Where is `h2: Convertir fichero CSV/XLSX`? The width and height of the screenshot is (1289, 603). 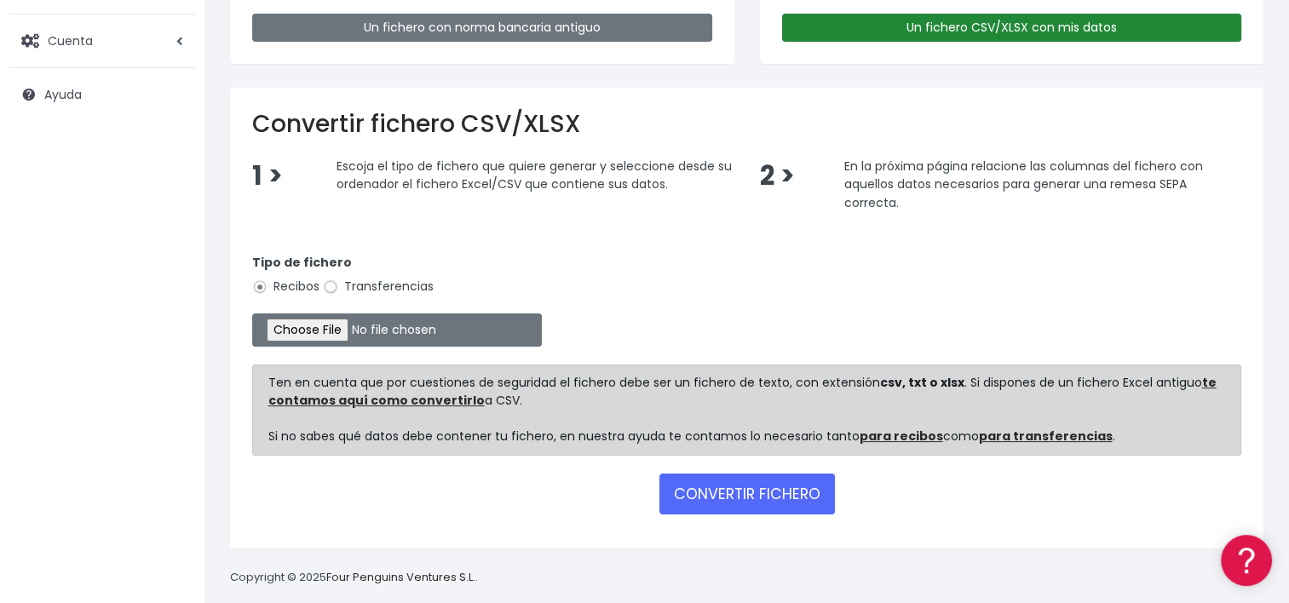
h2: Convertir fichero CSV/XLSX is located at coordinates (747, 124).